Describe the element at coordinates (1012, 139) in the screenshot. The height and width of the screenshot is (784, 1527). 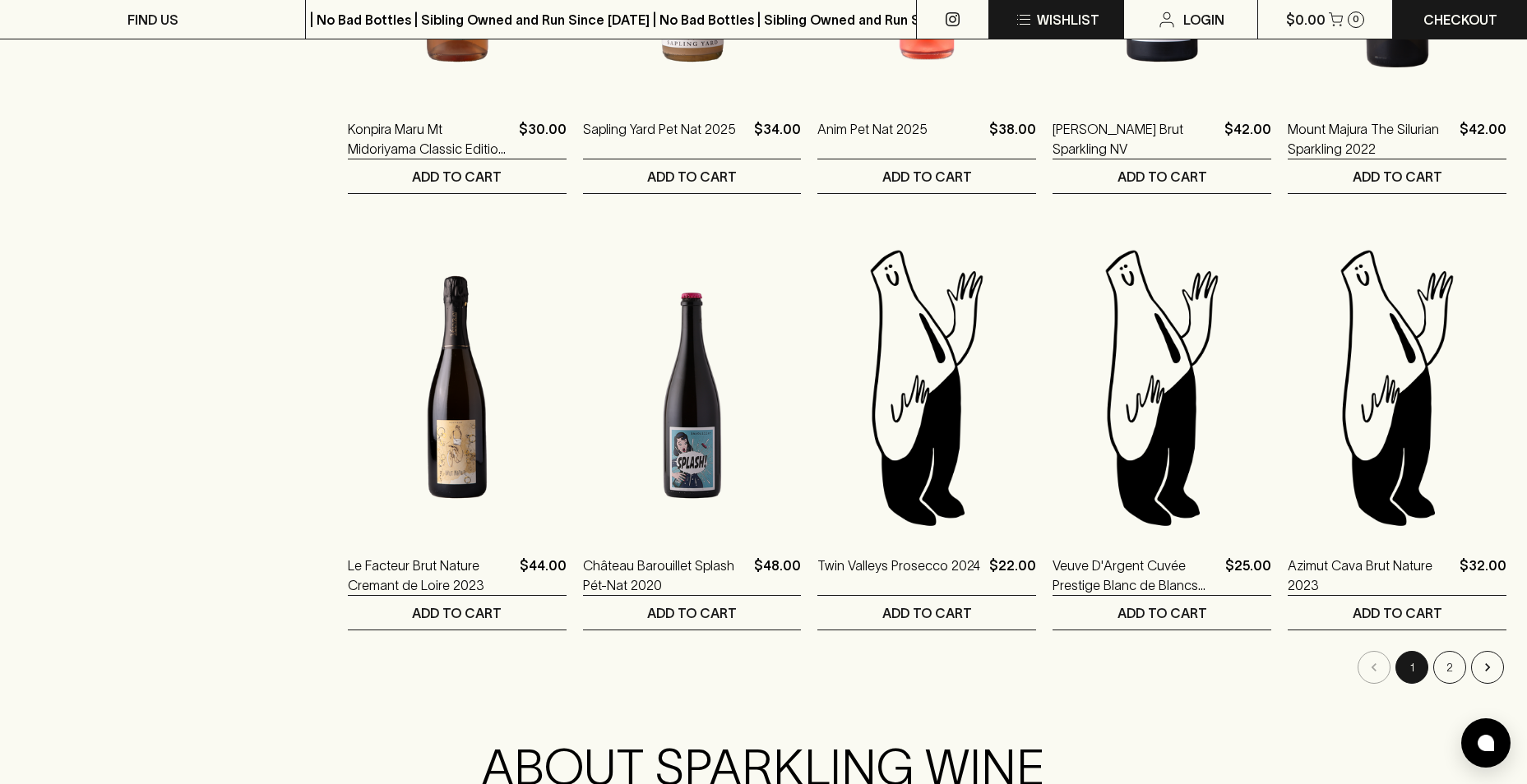
I see `p: $38.00` at that location.